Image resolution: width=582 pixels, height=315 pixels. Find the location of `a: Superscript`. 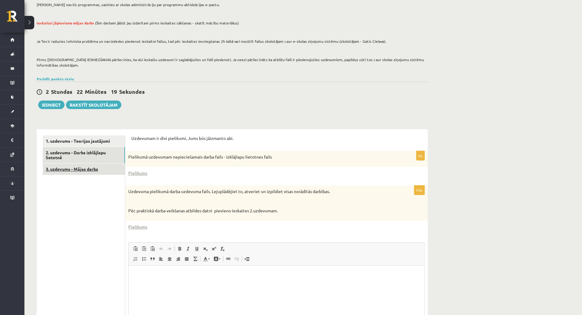

a: Superscript is located at coordinates (214, 249).